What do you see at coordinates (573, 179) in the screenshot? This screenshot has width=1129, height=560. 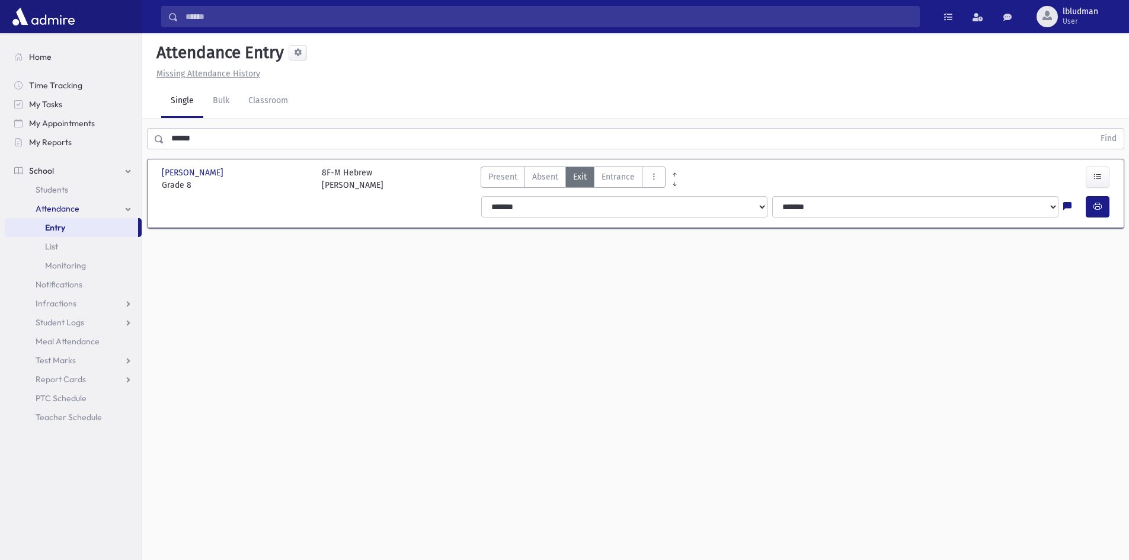 I see `div: AttTypes` at bounding box center [573, 179].